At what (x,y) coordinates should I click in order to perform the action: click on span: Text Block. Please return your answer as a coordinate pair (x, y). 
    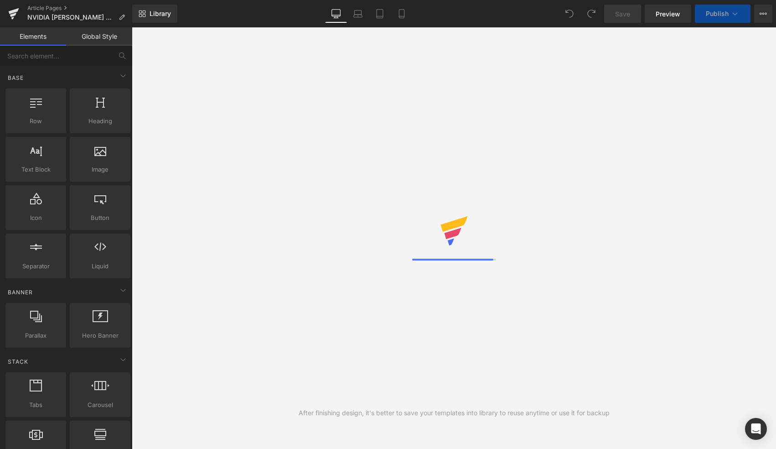
    Looking at the image, I should click on (36, 169).